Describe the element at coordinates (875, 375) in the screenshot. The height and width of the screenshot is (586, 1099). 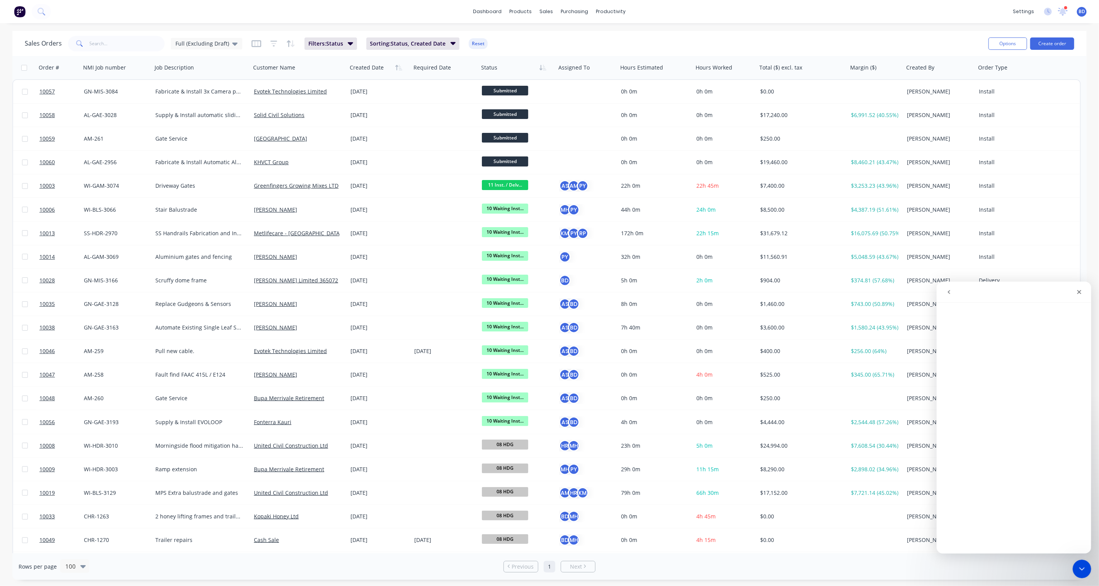
I see `div: $345.00 (65.71%)` at that location.